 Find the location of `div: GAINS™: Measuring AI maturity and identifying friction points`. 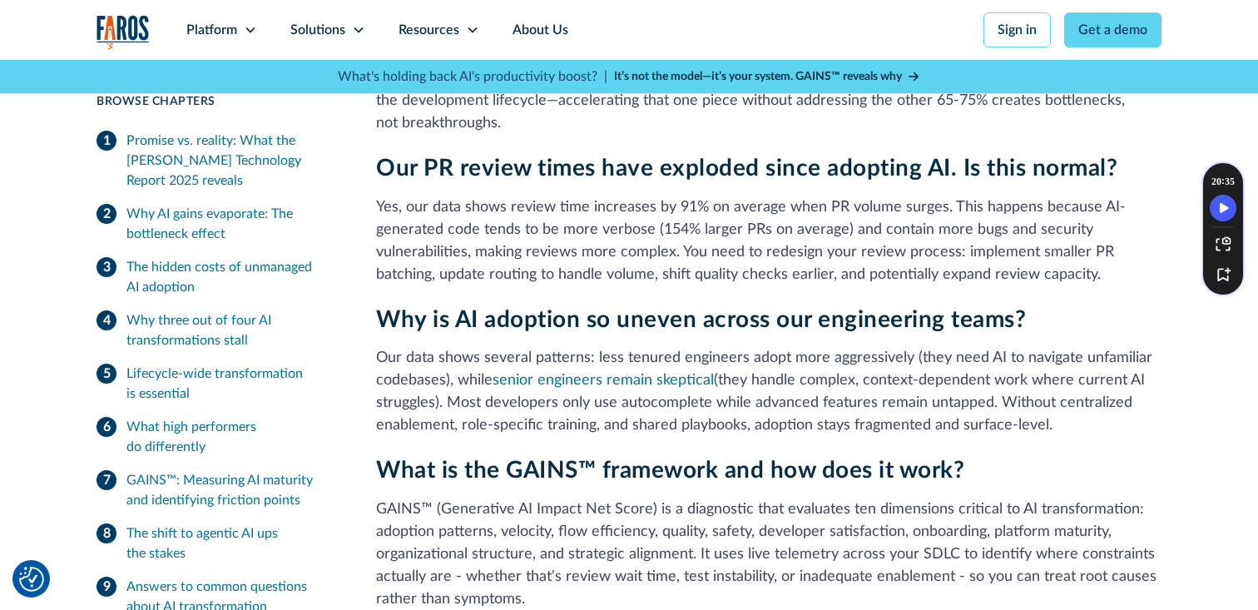

div: GAINS™: Measuring AI maturity and identifying friction points is located at coordinates (231, 490).